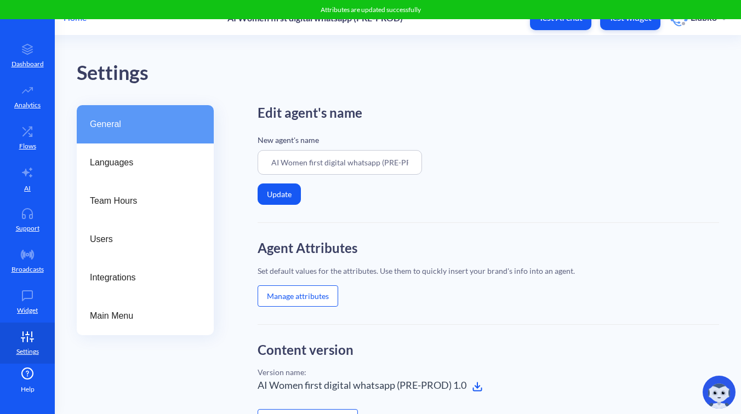  What do you see at coordinates (145, 201) in the screenshot?
I see `div: Team Hours` at bounding box center [145, 201].